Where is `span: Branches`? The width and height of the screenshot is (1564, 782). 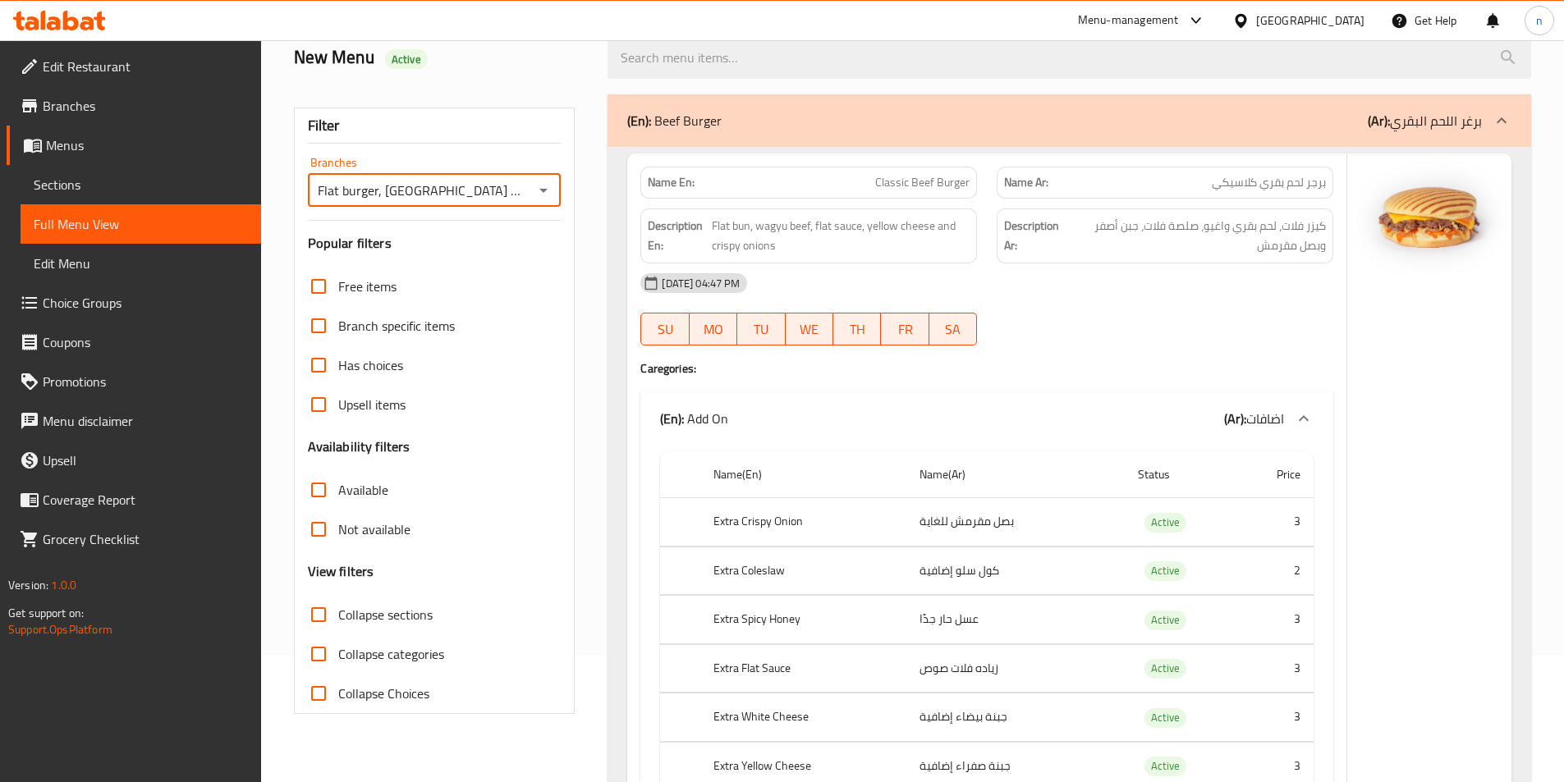
span: Branches is located at coordinates (145, 106).